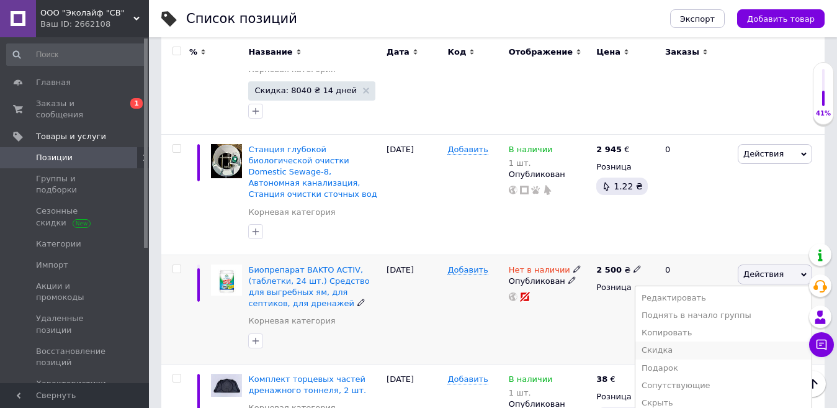 The height and width of the screenshot is (408, 837). Describe the element at coordinates (227, 280) in the screenshot. I see `img: Биопрепарат BAKTO ACTIV, (таблетки, 24 шт.) Средство для выгребных ям, для септиков, для дренажей` at that location.